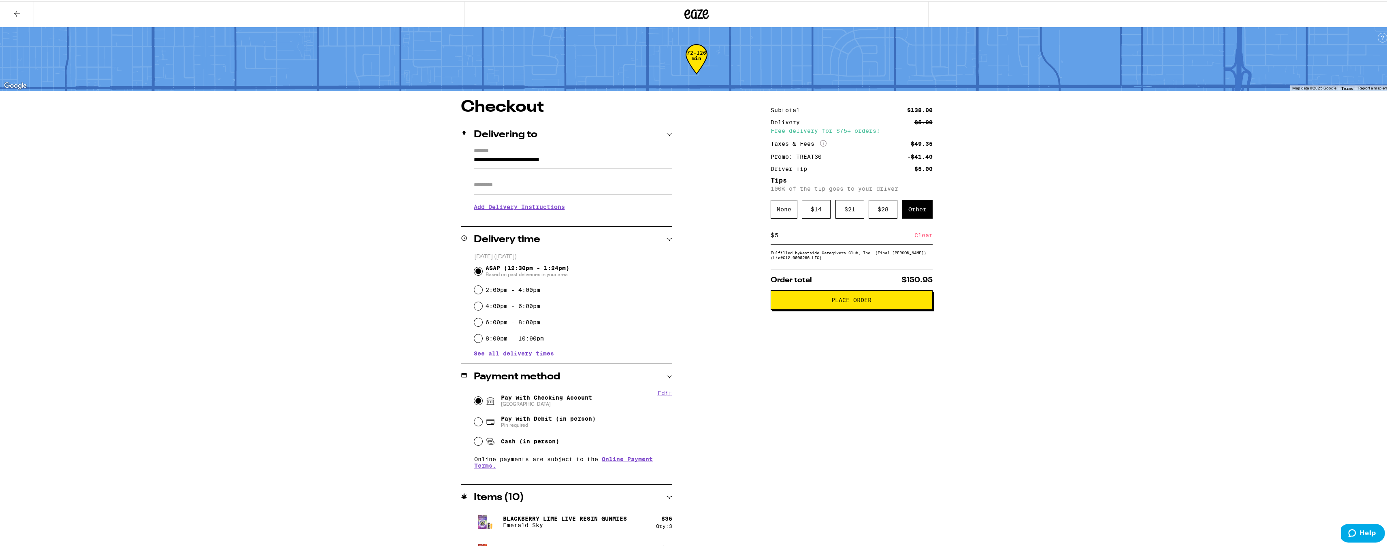  I want to click on div: Subtotal, so click(788, 109).